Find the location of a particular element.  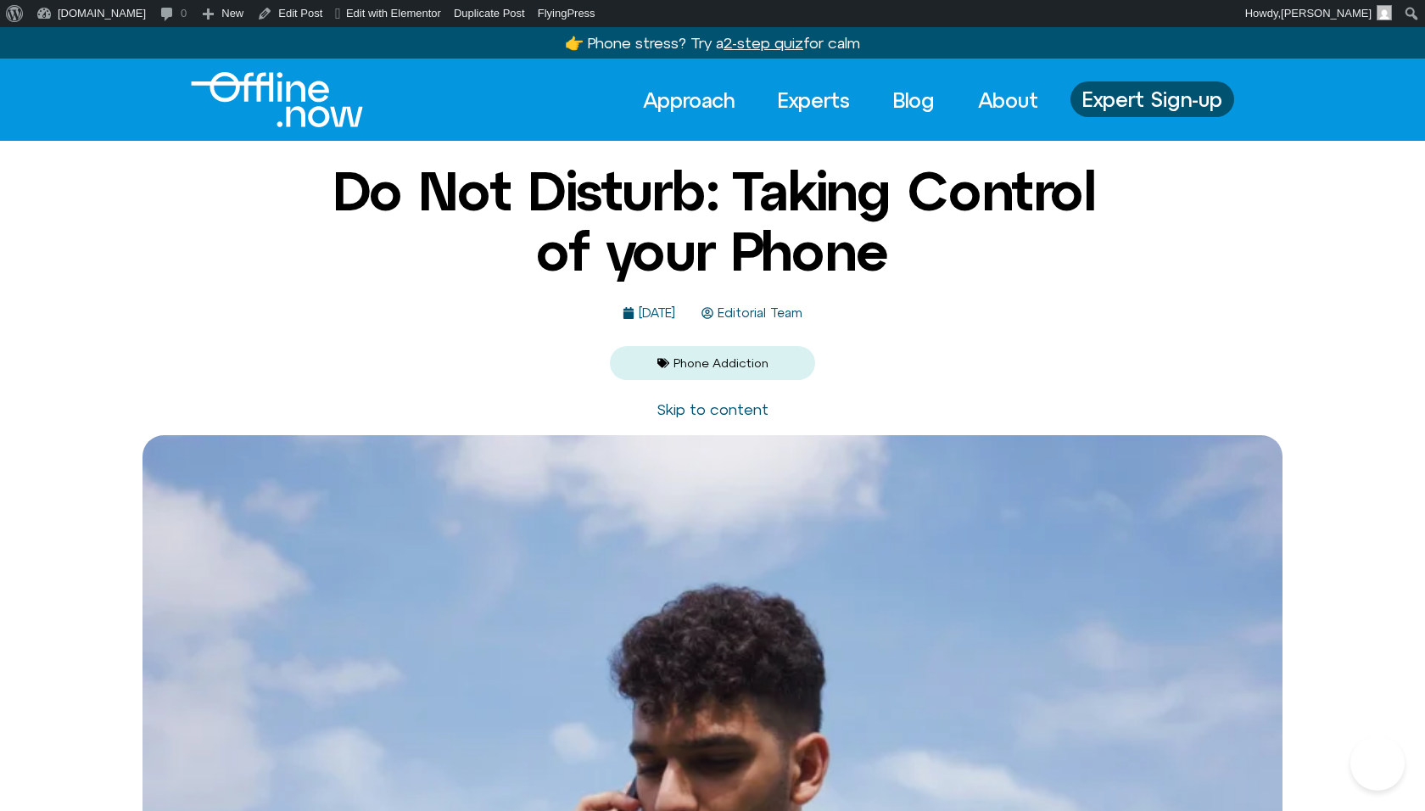

a: Approach is located at coordinates (689, 100).